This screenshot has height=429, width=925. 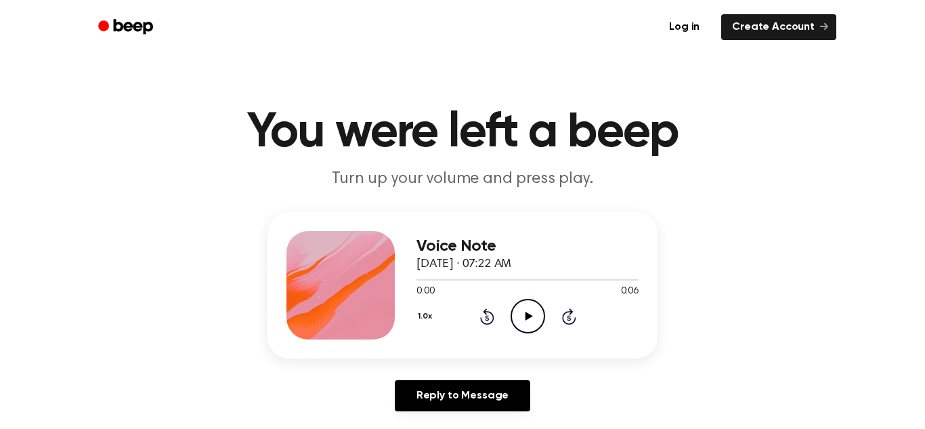 What do you see at coordinates (528, 246) in the screenshot?
I see `h3: Voice Note` at bounding box center [528, 246].